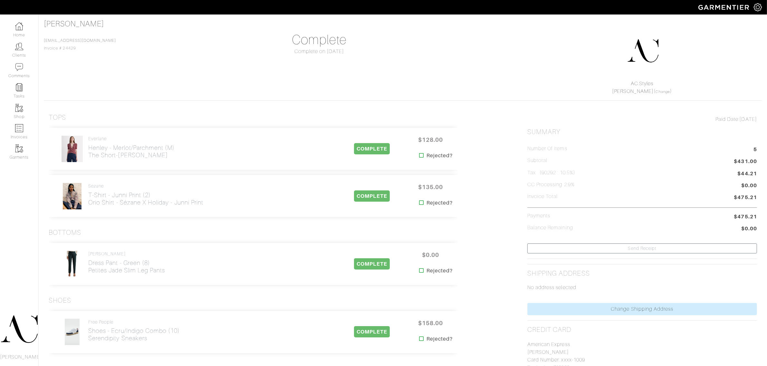  I want to click on h5: Payments, so click(538, 216).